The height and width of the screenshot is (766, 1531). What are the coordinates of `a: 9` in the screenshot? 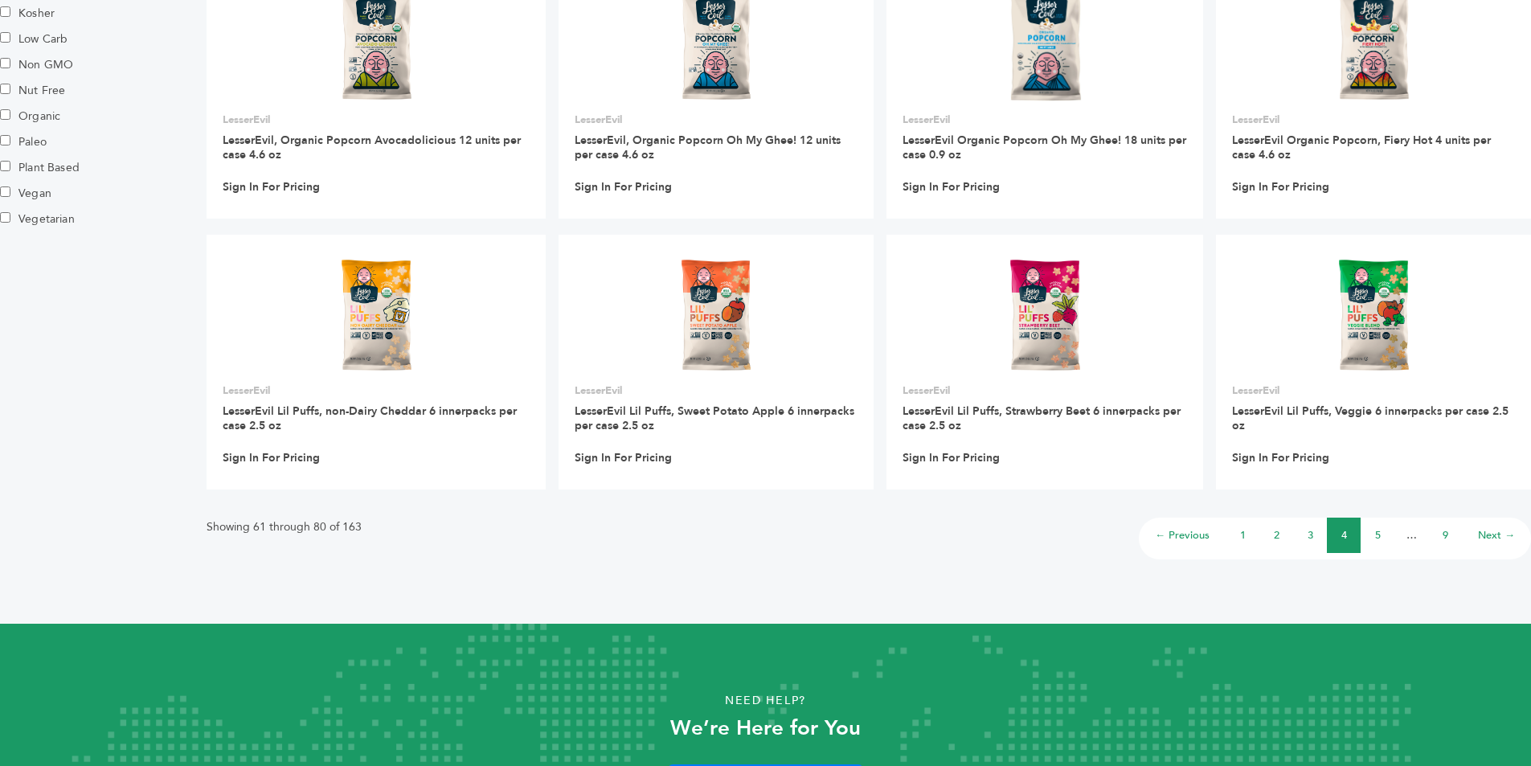 It's located at (1445, 535).